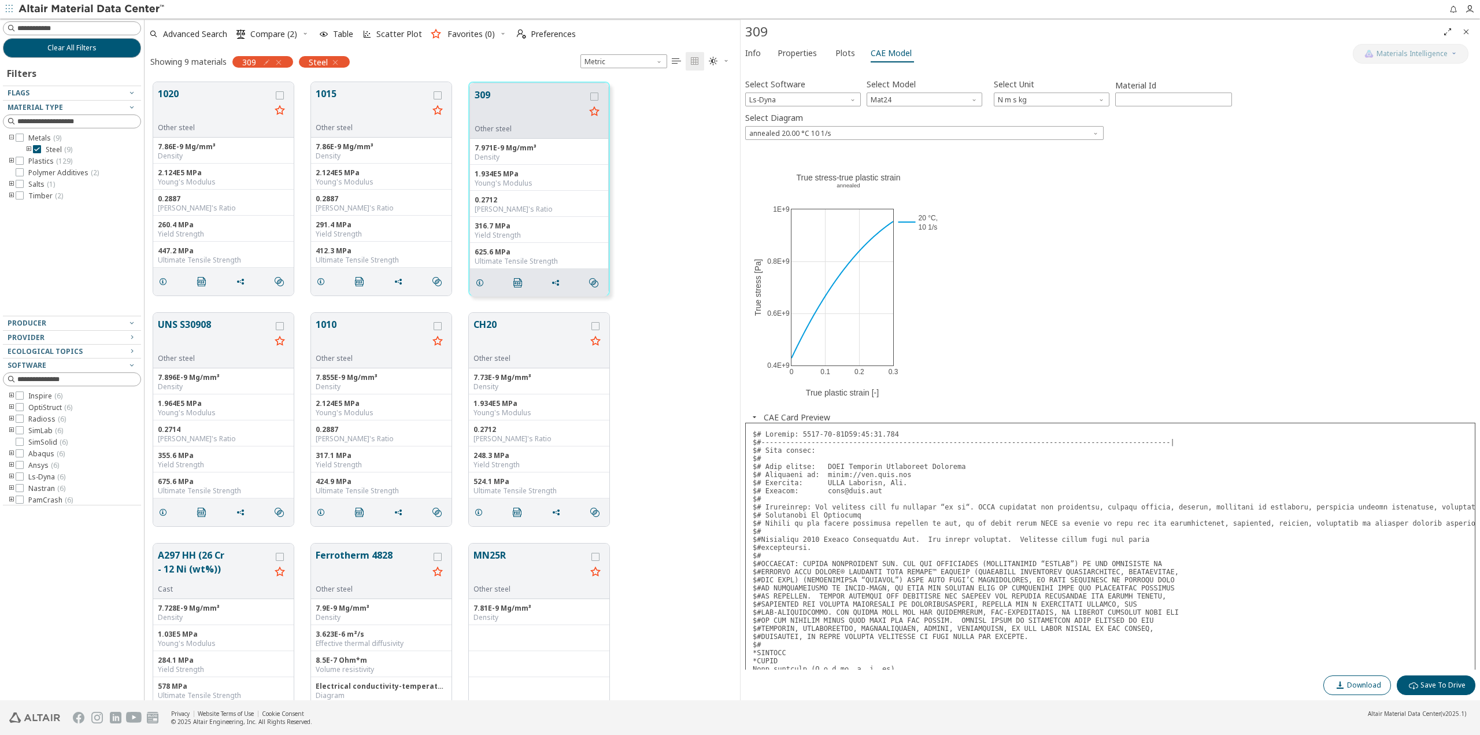 The width and height of the screenshot is (1480, 735). I want to click on button: A297 HH (26 Cr - 12 Ni (wt%)), so click(214, 566).